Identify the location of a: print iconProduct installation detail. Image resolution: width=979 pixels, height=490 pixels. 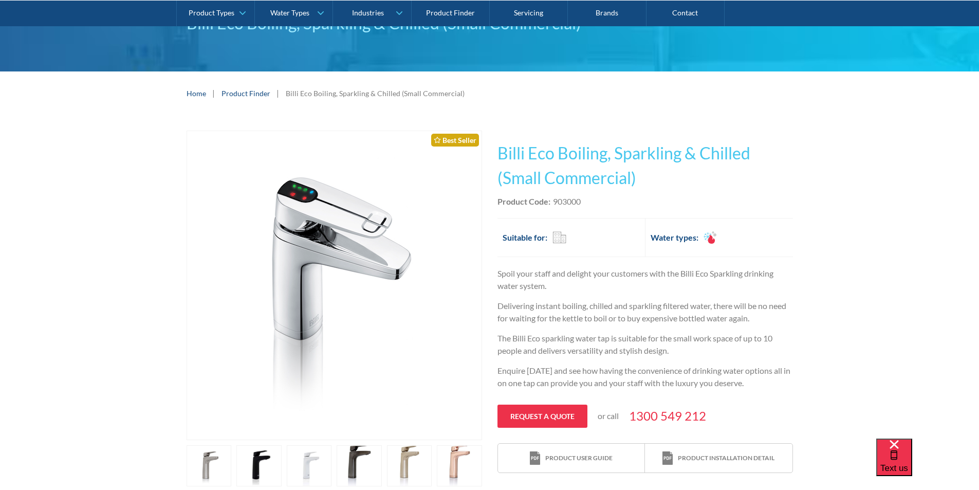
(719, 458).